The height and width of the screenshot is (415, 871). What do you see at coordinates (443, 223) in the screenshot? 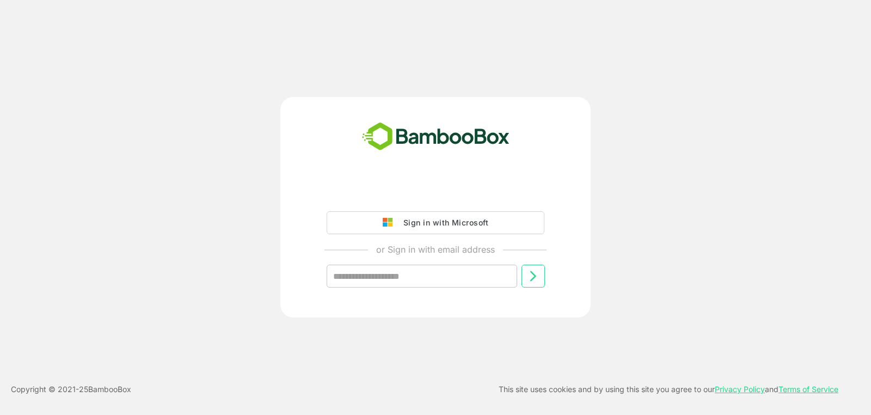
I see `div: Sign in with Microsoft` at bounding box center [443, 223].